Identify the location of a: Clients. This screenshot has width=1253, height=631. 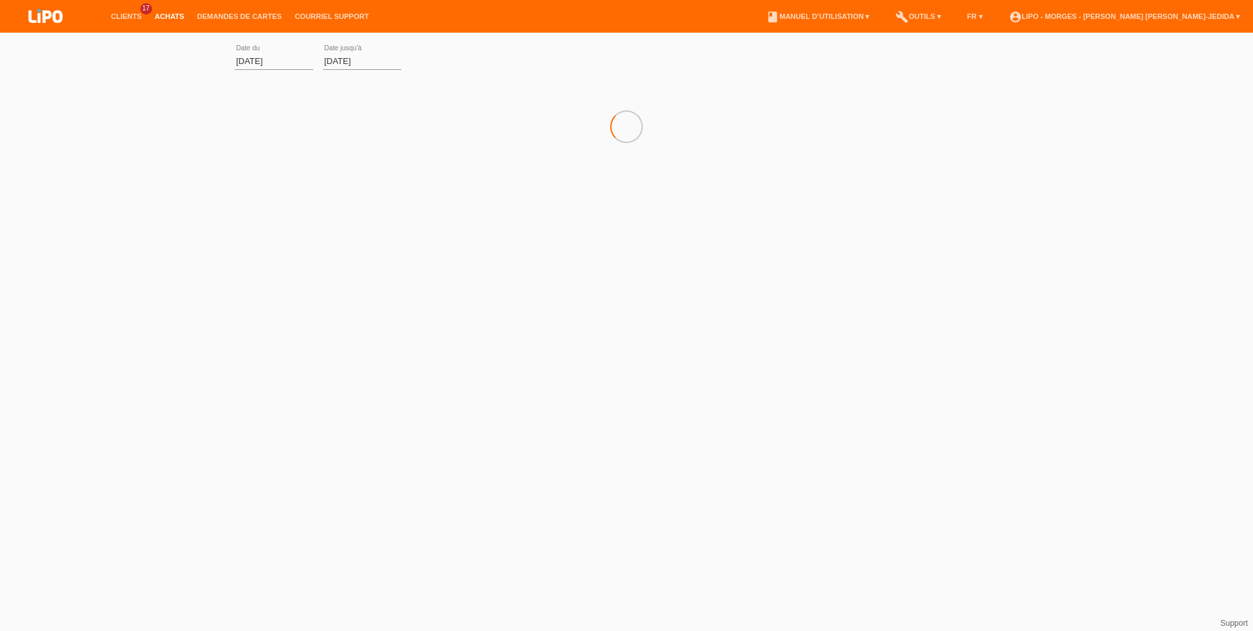
(126, 16).